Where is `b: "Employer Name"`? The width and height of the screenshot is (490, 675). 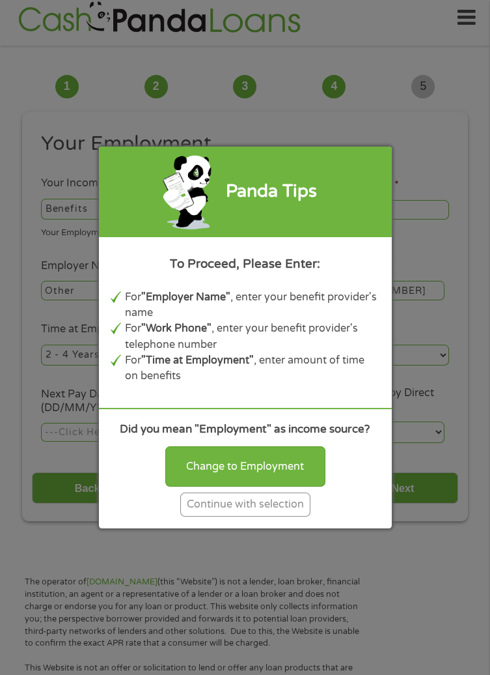
b: "Employer Name" is located at coordinates (186, 297).